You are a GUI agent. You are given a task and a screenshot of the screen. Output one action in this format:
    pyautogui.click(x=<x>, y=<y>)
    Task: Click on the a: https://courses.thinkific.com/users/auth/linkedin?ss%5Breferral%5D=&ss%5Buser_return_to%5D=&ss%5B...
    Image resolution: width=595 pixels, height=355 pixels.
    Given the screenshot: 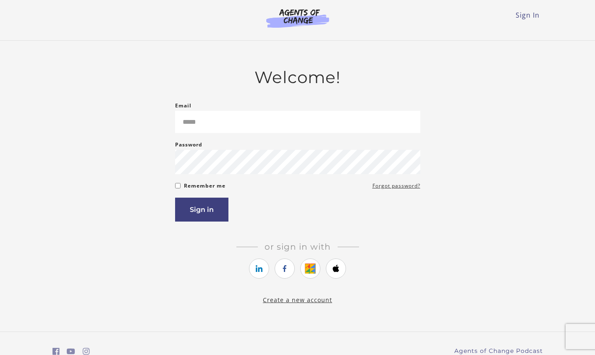 What is the action you would take?
    pyautogui.click(x=259, y=269)
    